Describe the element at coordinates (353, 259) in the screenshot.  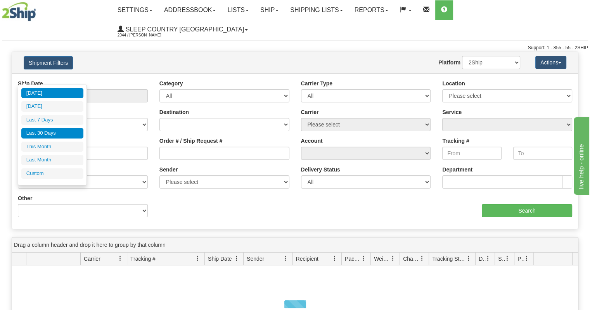
I see `span: Packages` at that location.